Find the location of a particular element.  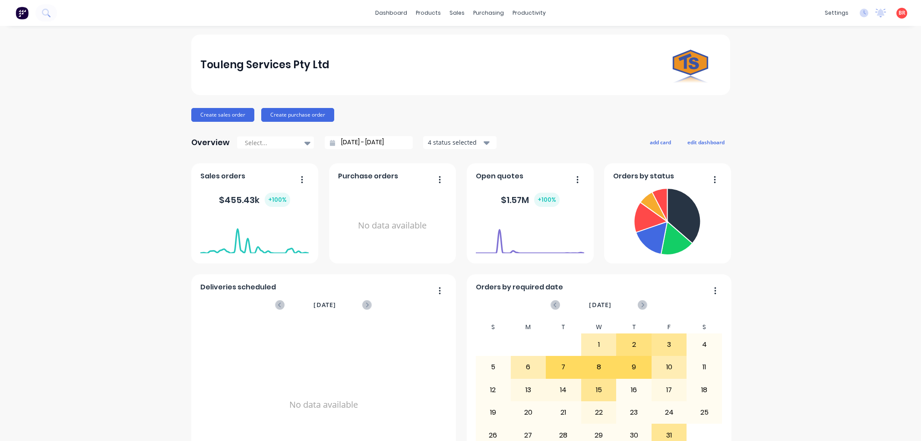

div: 11 is located at coordinates (704, 367).